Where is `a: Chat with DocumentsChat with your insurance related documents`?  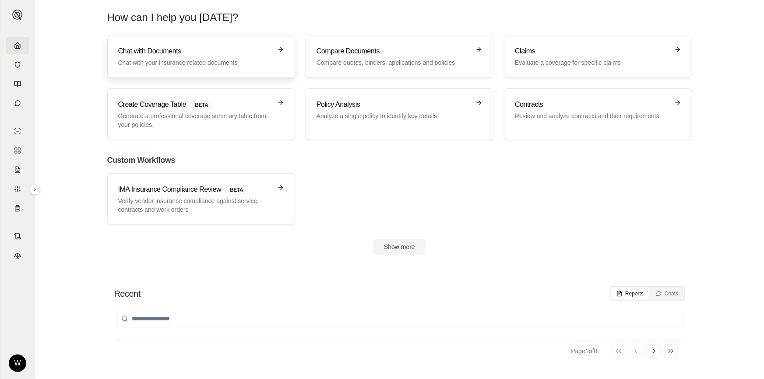 a: Chat with DocumentsChat with your insurance related documents is located at coordinates (201, 57).